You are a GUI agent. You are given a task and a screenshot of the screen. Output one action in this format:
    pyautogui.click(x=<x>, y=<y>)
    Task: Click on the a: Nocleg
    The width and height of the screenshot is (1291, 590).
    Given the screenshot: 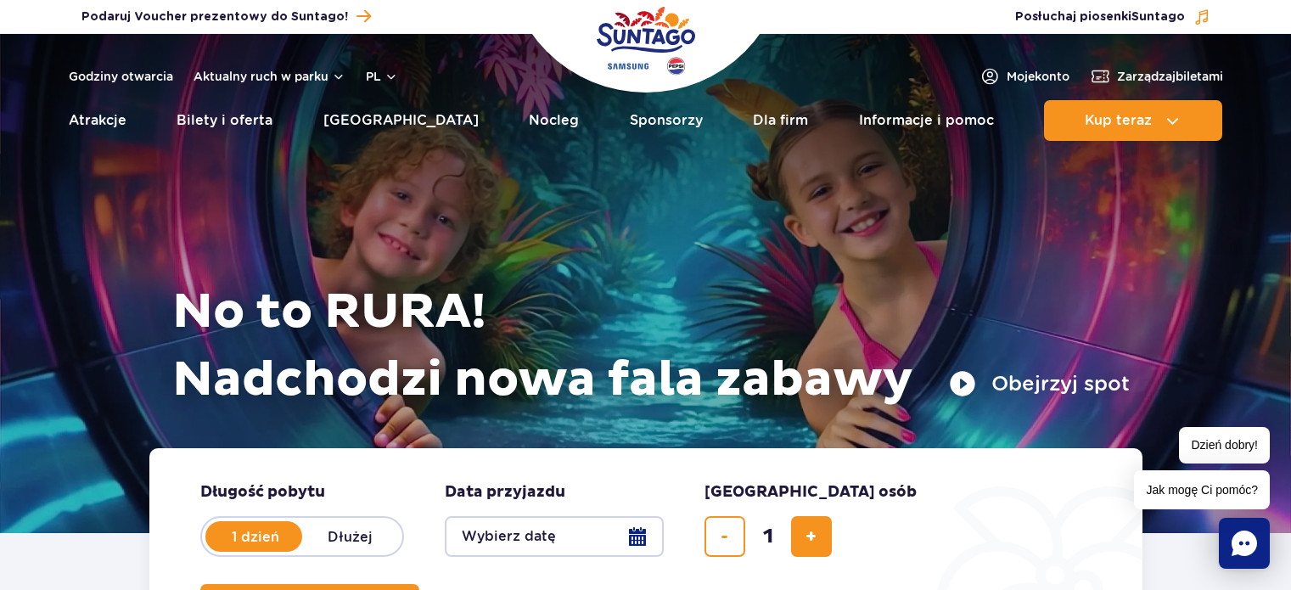 What is the action you would take?
    pyautogui.click(x=553, y=120)
    